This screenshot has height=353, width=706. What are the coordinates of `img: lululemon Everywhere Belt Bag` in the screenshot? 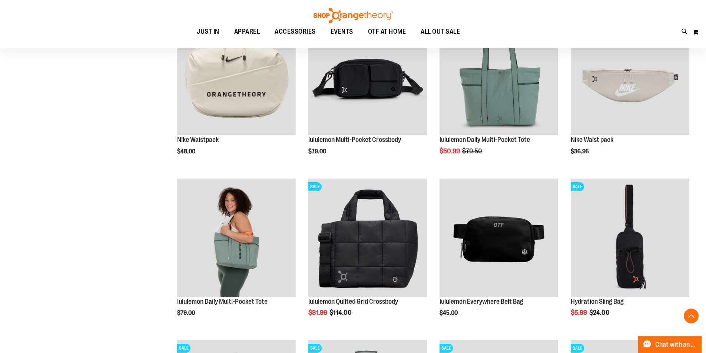 It's located at (499, 238).